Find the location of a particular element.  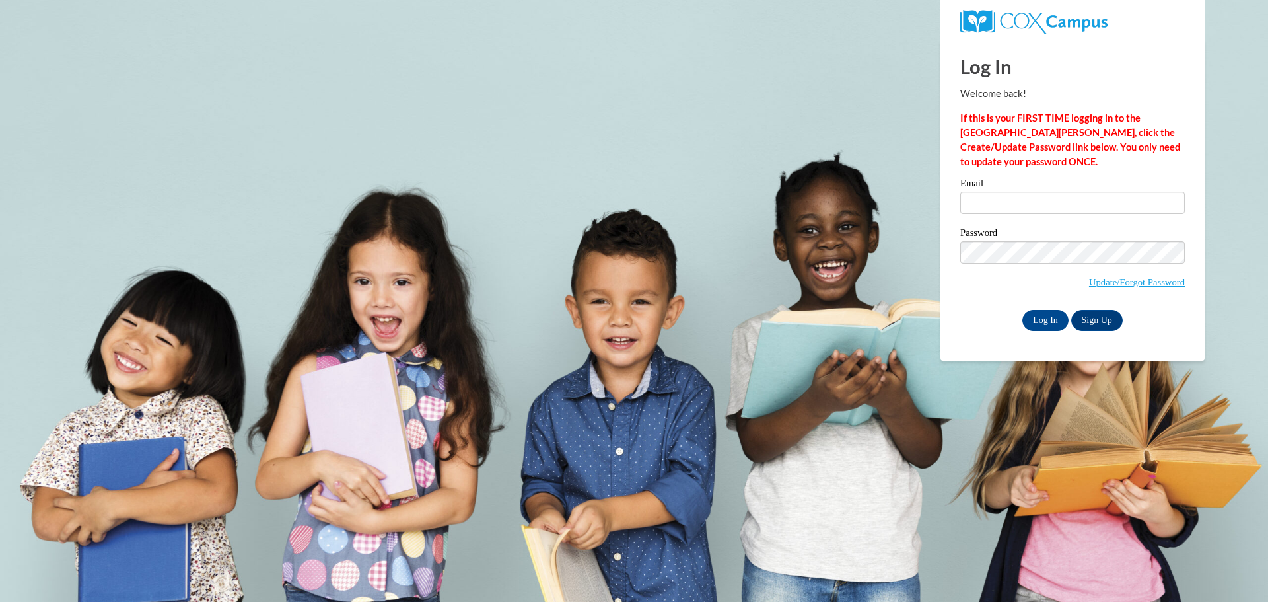

a: Update/Forgot Password is located at coordinates (1137, 282).